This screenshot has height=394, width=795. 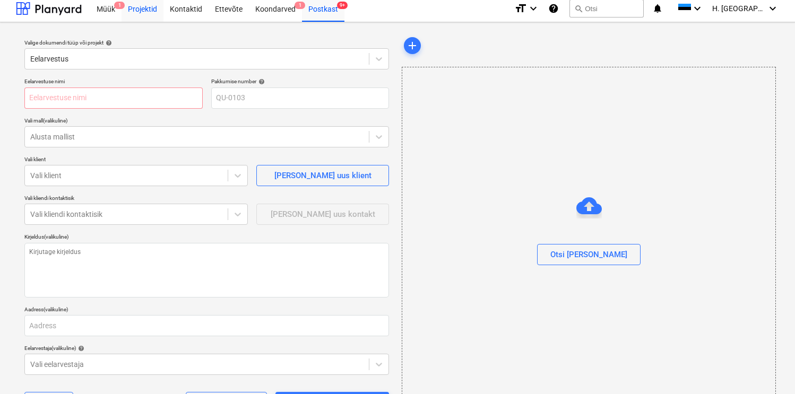 I want to click on span: 9+, so click(x=342, y=5).